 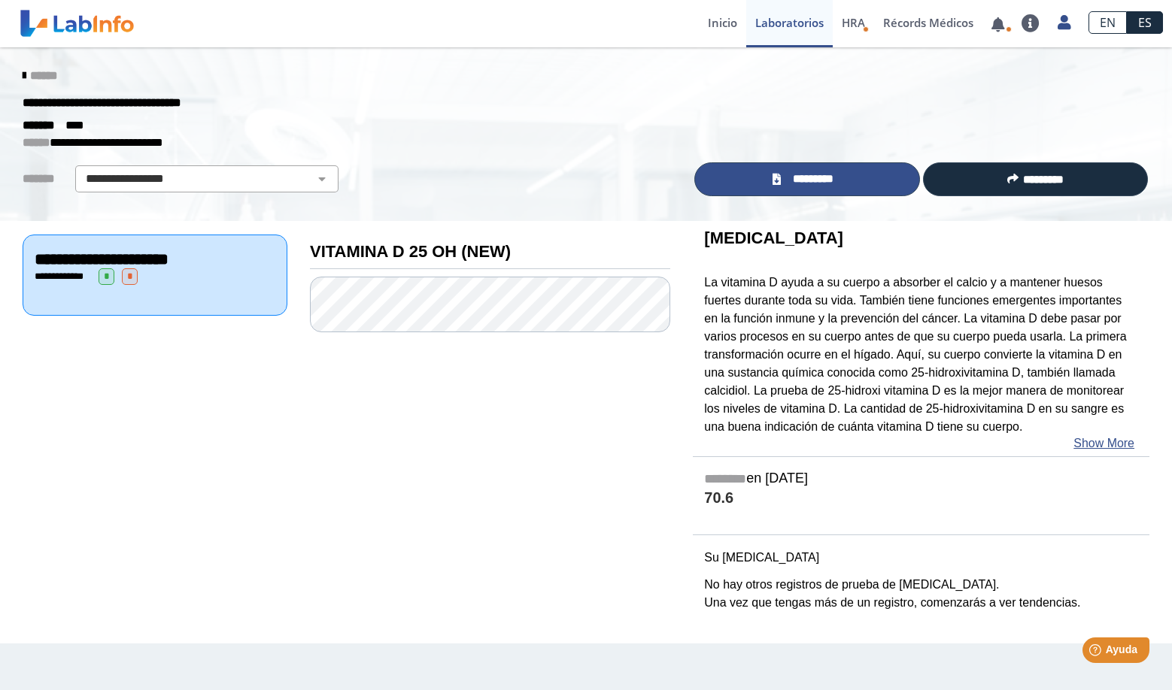 What do you see at coordinates (83, 18) in the screenshot?
I see `span: Ayuda` at bounding box center [83, 18].